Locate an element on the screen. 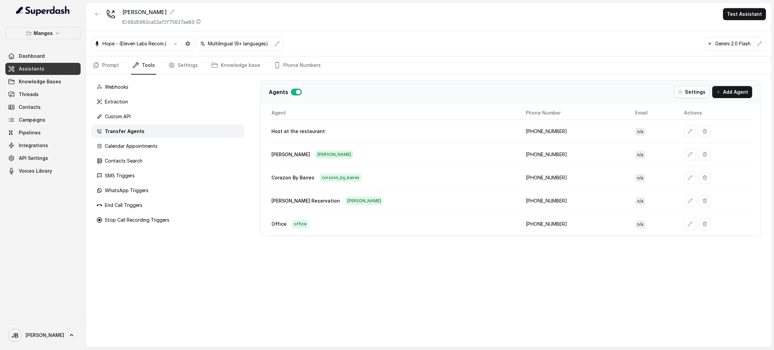  span: corazon_by_baires is located at coordinates (341, 178).